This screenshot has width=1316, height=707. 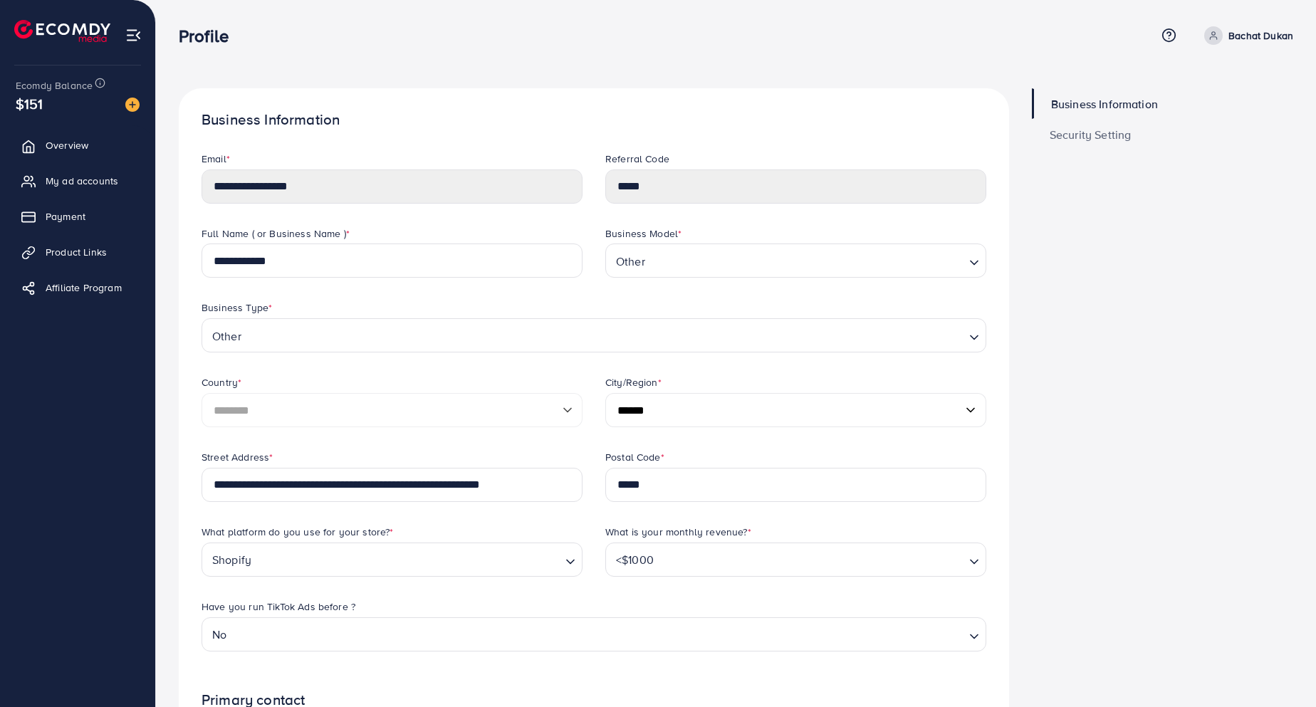 What do you see at coordinates (78, 252) in the screenshot?
I see `a: Product Links` at bounding box center [78, 252].